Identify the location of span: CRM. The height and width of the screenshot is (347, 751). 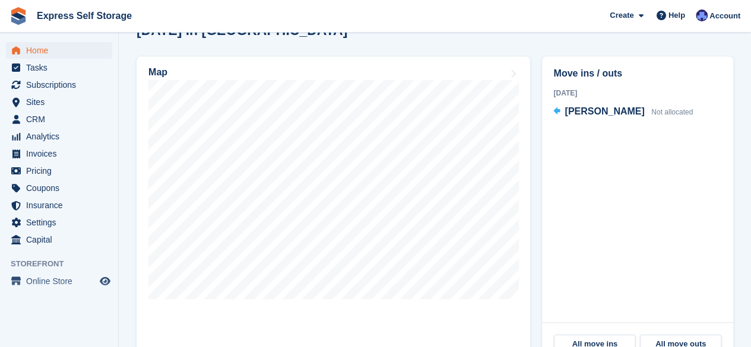
(62, 119).